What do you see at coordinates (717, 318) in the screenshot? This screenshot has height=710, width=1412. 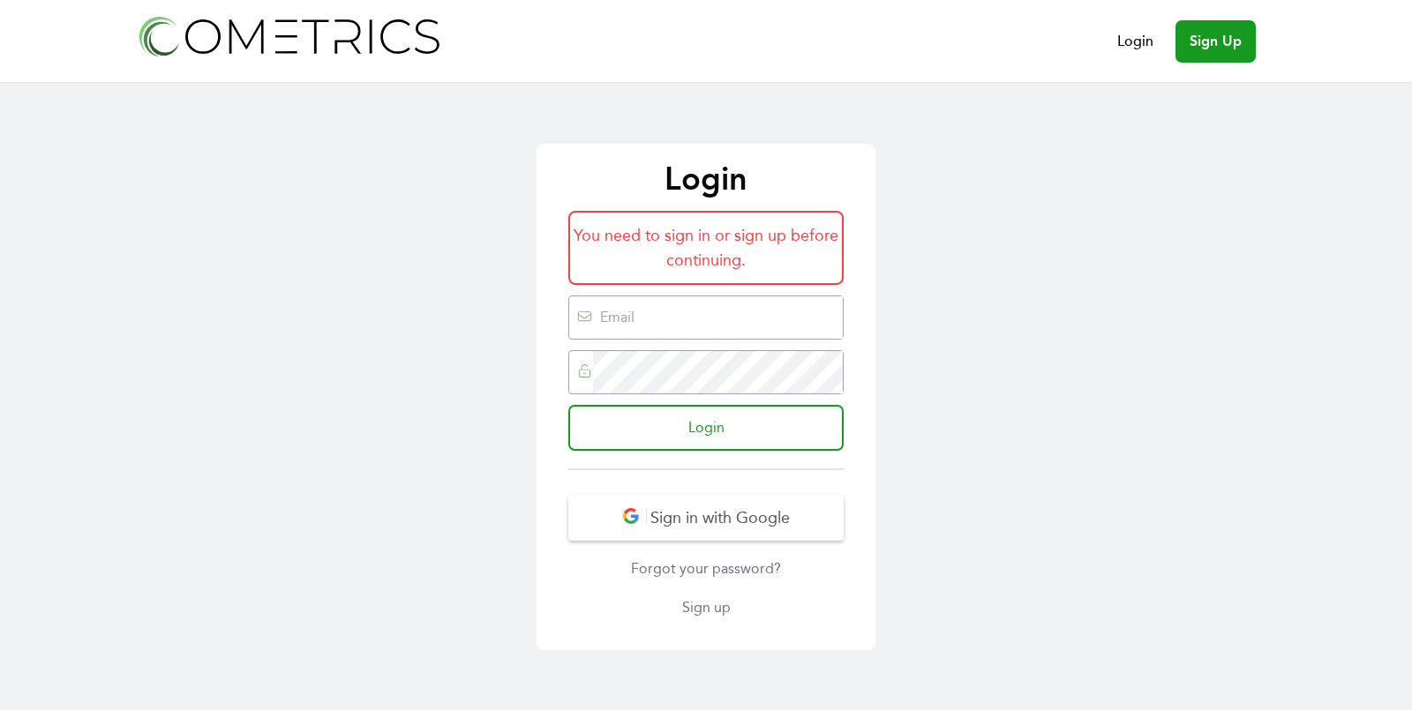 I see `input: Email` at bounding box center [717, 318].